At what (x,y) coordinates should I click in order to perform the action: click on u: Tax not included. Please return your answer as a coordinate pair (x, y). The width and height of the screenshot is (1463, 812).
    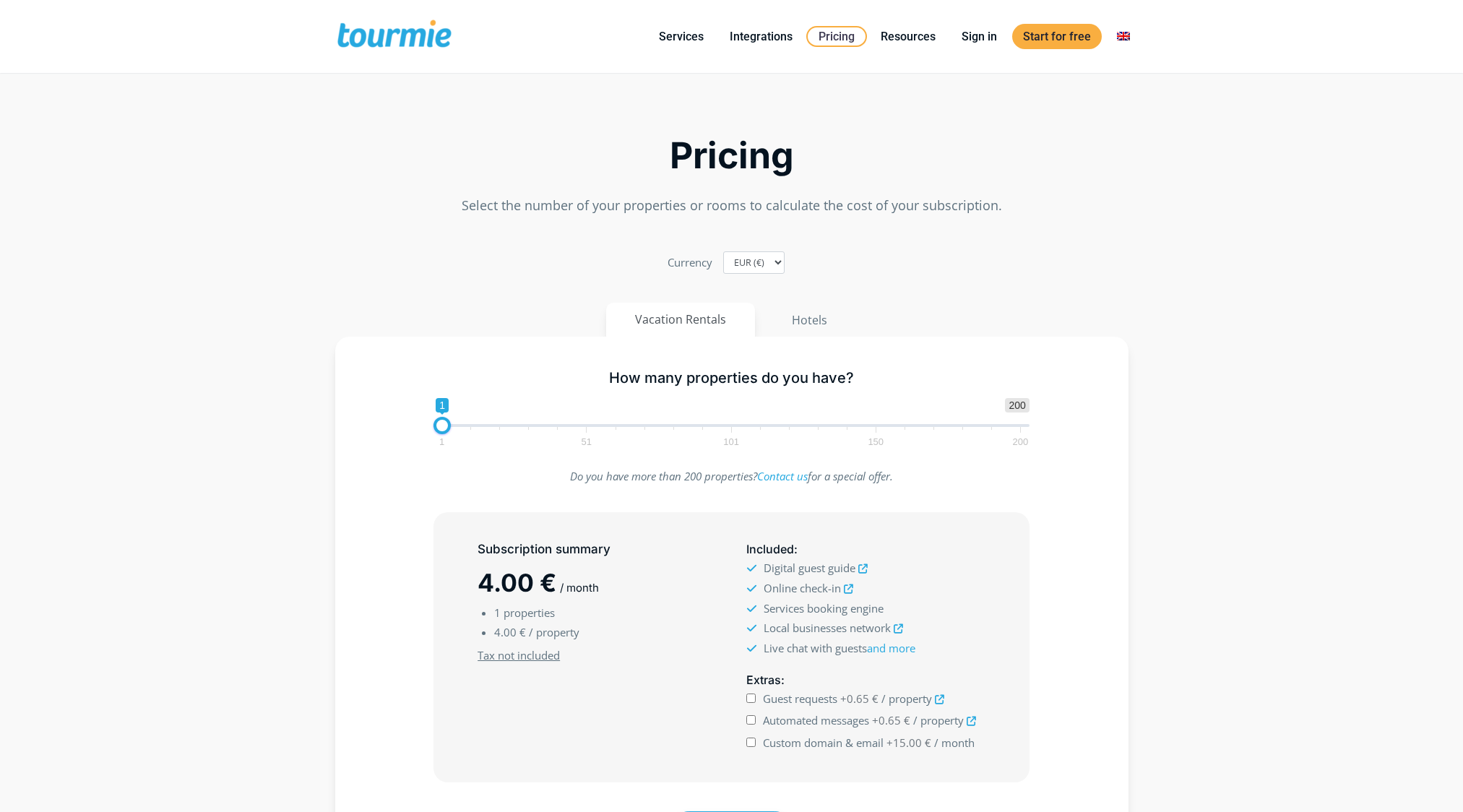
    Looking at the image, I should click on (519, 655).